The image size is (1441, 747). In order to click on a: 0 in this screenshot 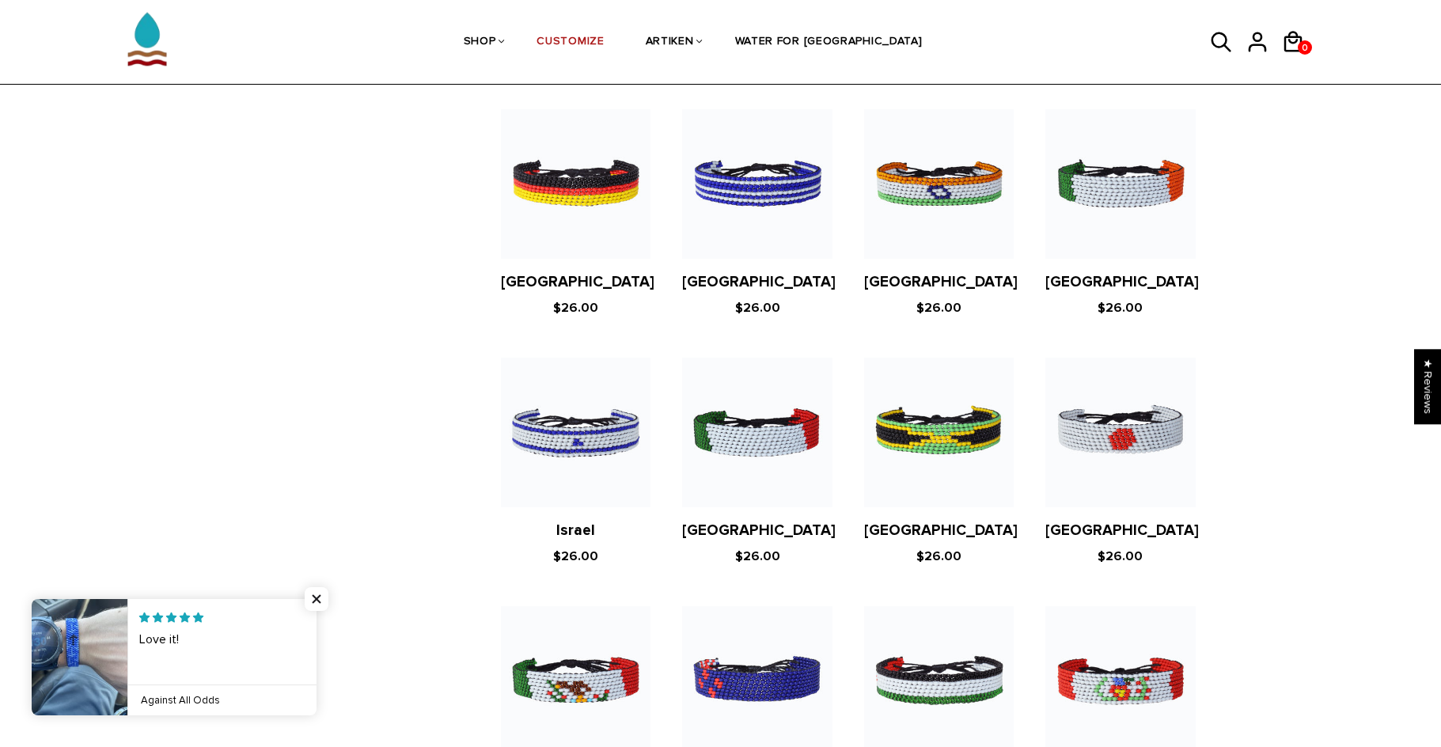, I will do `click(1305, 47)`.